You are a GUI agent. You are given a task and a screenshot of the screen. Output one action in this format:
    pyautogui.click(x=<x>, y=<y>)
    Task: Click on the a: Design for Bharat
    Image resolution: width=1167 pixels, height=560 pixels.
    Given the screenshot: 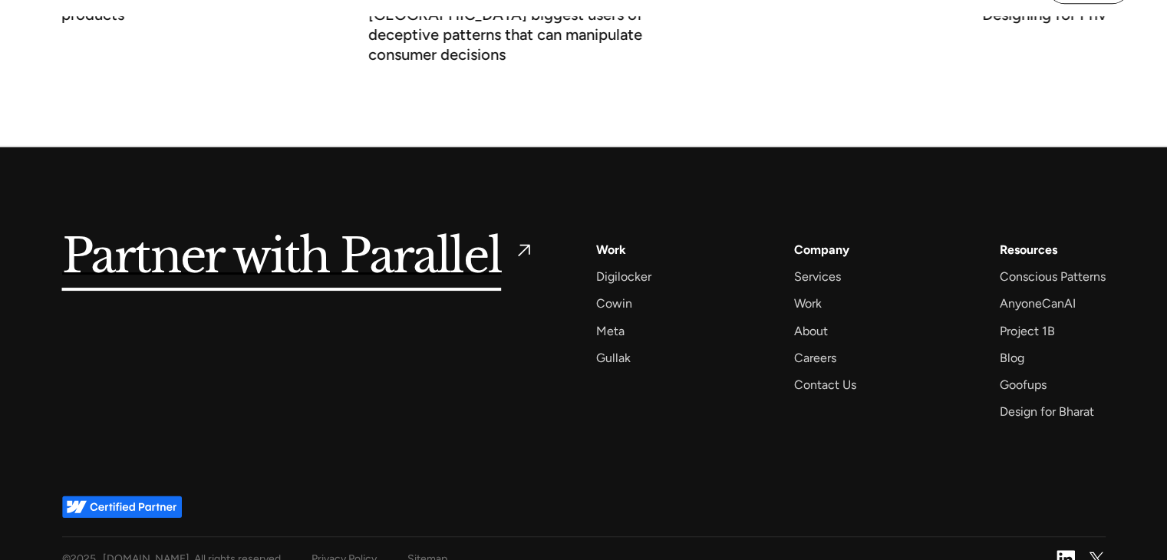 What is the action you would take?
    pyautogui.click(x=1045, y=411)
    